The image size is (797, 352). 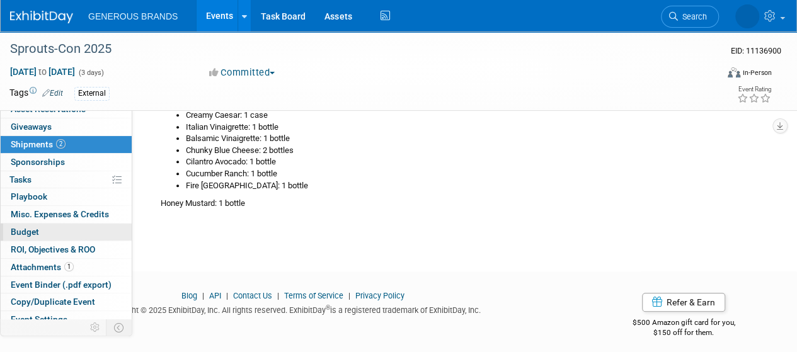 I want to click on td: Toggle Event Tabs, so click(x=119, y=328).